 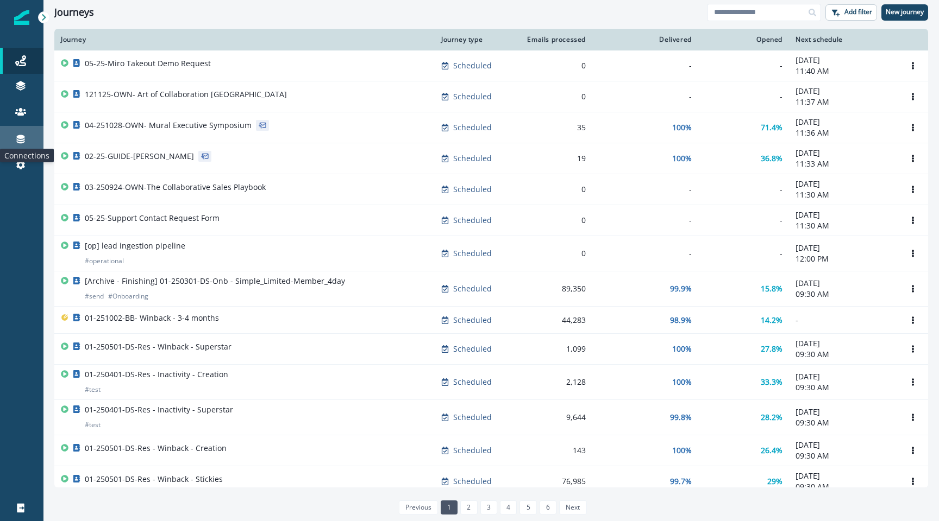 What do you see at coordinates (851, 12) in the screenshot?
I see `button: Add filter` at bounding box center [851, 12].